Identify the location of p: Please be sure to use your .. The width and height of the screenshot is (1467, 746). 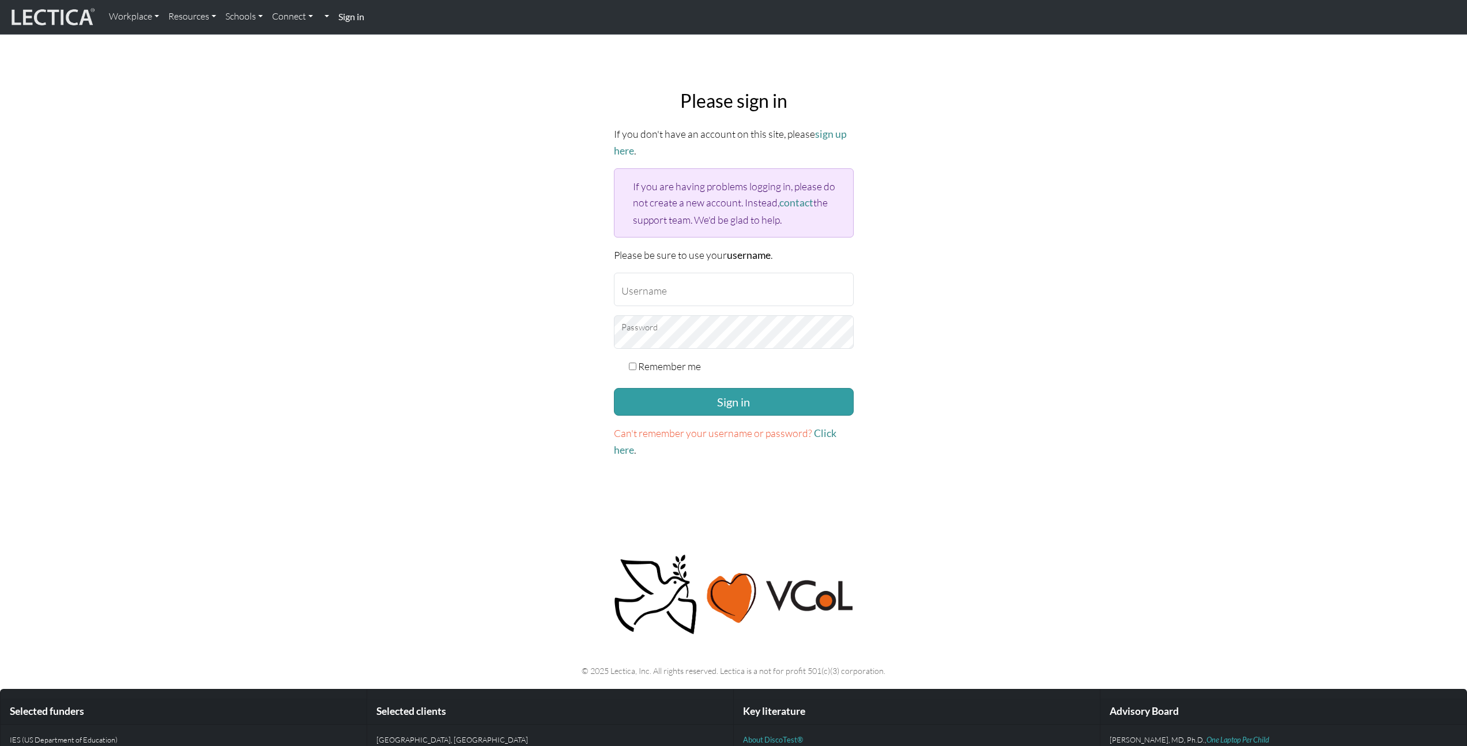
(734, 255).